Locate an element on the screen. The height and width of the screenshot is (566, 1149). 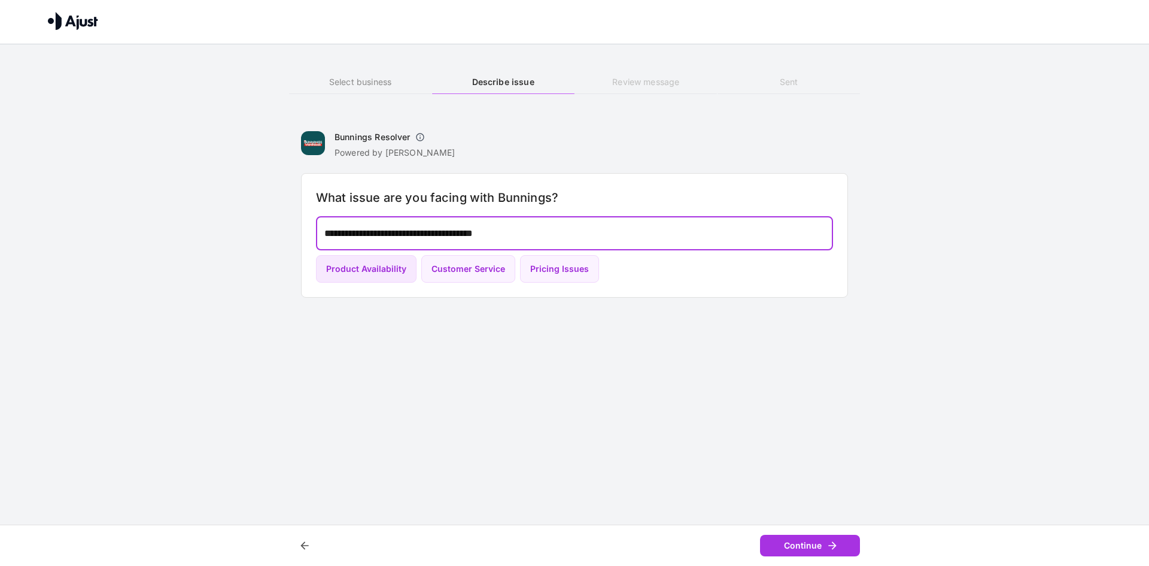
button: Product Availability is located at coordinates (366, 269).